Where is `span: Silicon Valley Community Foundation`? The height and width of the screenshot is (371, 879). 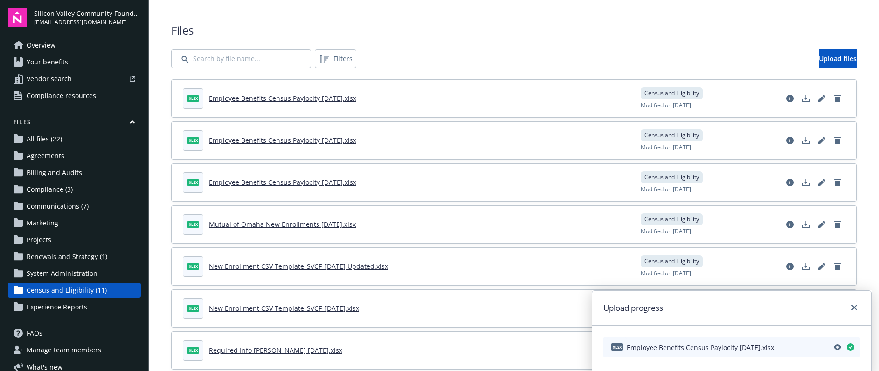
span: Silicon Valley Community Foundation is located at coordinates (87, 13).